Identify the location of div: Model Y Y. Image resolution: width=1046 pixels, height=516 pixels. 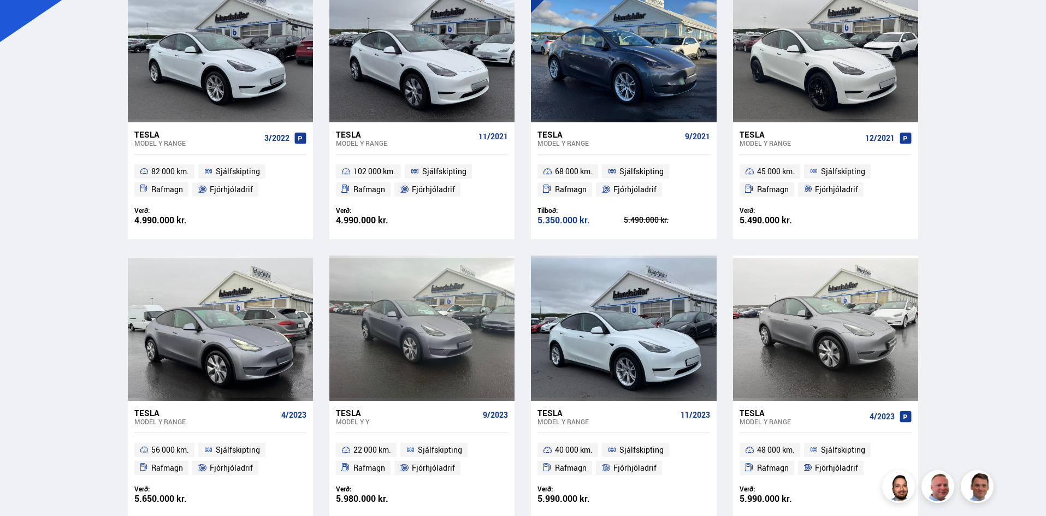
(407, 422).